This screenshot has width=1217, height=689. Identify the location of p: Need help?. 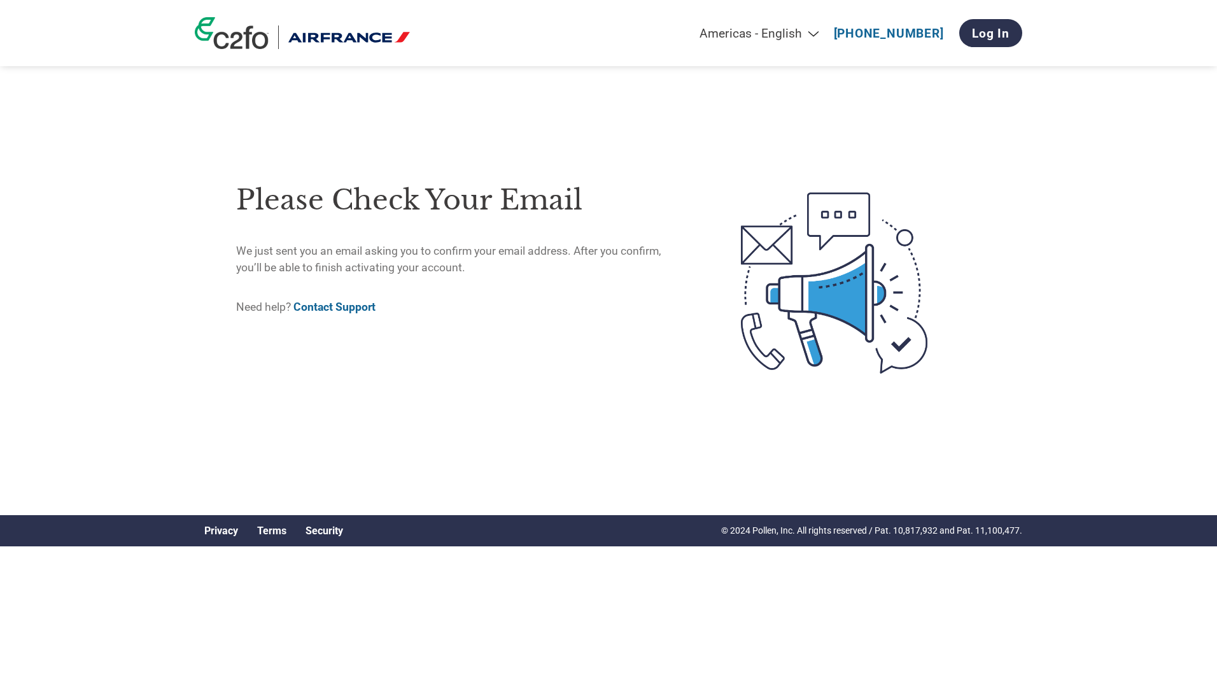
(461, 307).